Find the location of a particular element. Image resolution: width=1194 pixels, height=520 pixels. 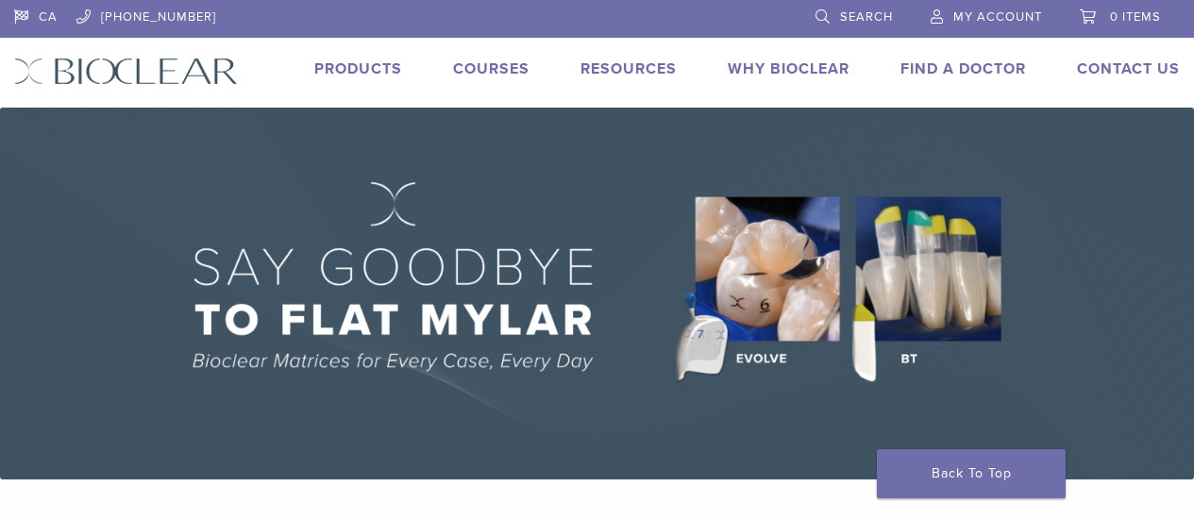

img: Bioclear is located at coordinates (126, 71).